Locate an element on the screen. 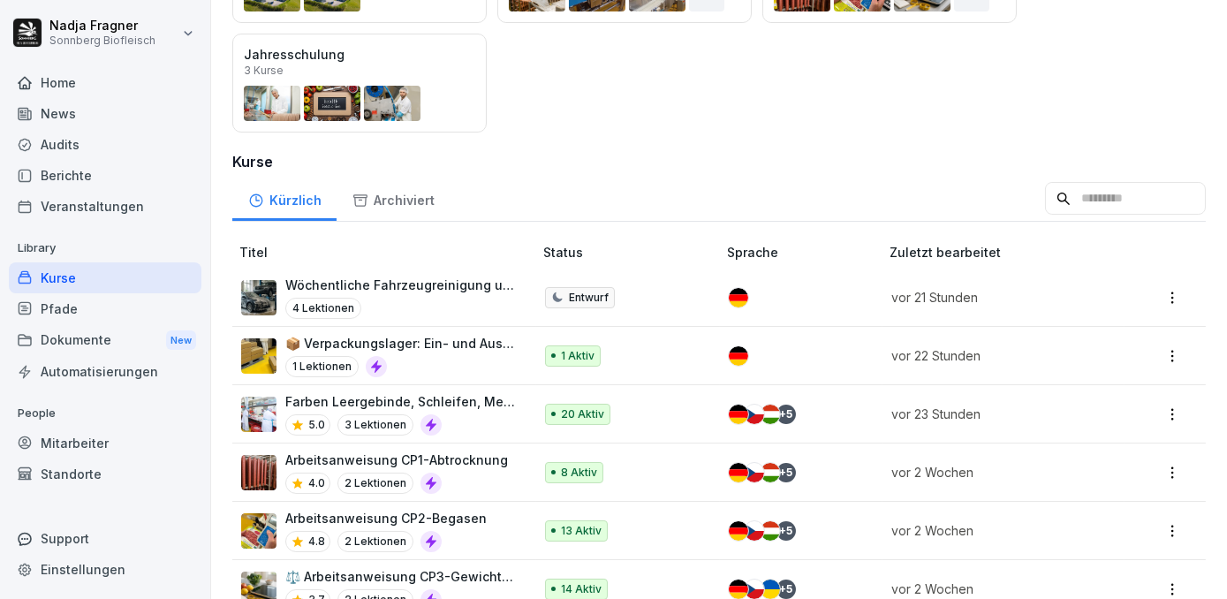  a: Archiviert is located at coordinates (393, 198).